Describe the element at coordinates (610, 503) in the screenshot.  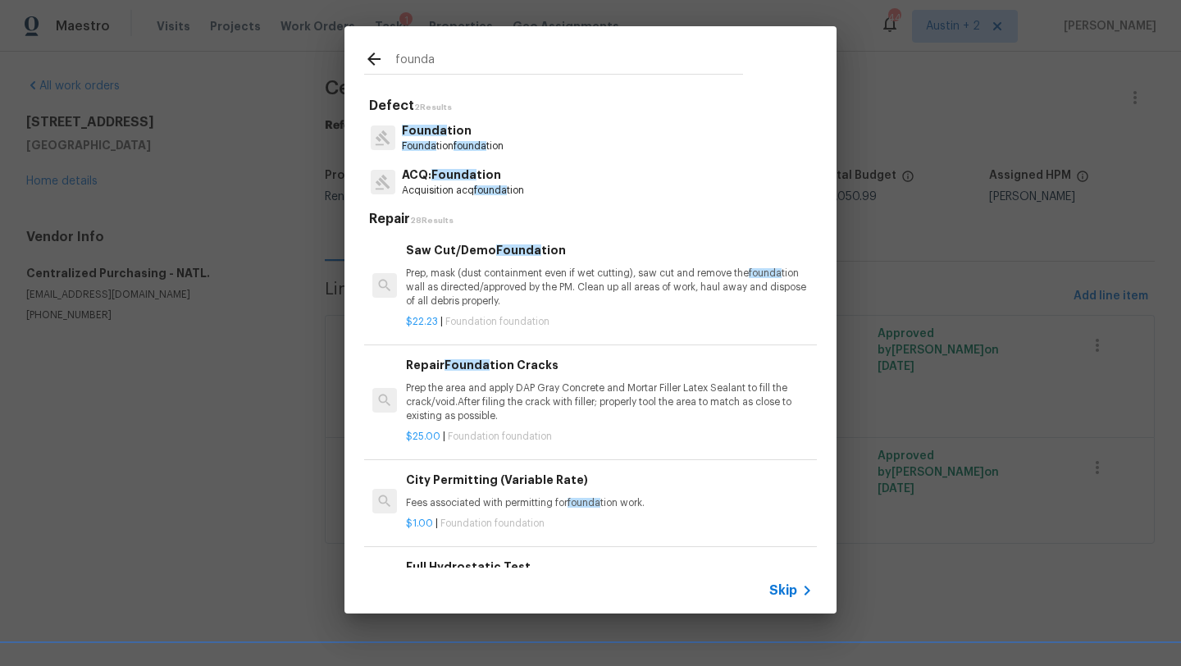
I see `p: Fees associated with permitting for tion work.` at that location.